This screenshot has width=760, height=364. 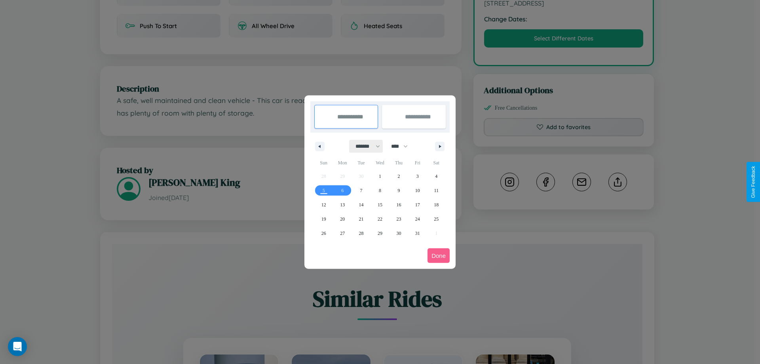 I want to click on button: 27, so click(x=342, y=233).